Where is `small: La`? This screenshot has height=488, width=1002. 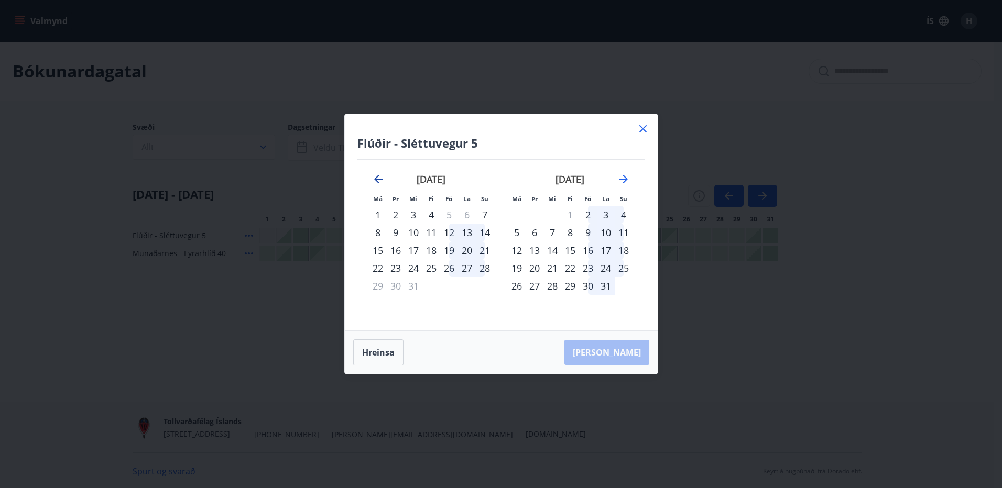
small: La is located at coordinates (606, 199).